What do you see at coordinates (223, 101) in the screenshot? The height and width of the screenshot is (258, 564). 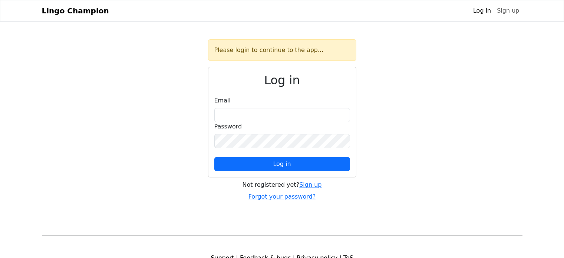 I see `label: Email` at bounding box center [223, 101].